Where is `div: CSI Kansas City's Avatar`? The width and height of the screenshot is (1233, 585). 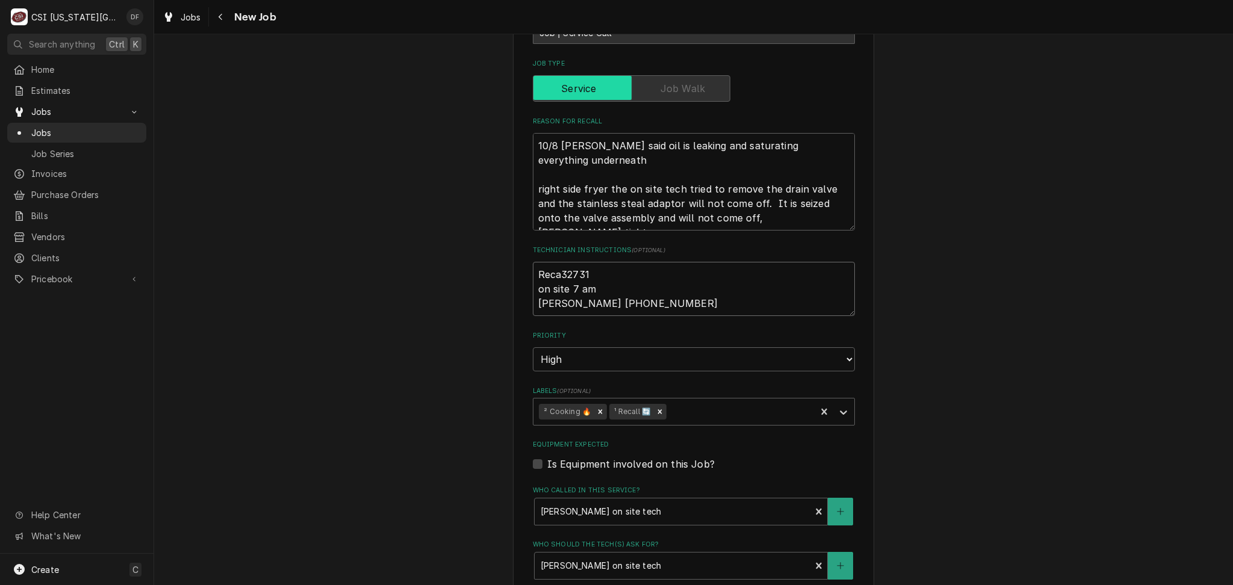 div: CSI Kansas City's Avatar is located at coordinates (19, 17).